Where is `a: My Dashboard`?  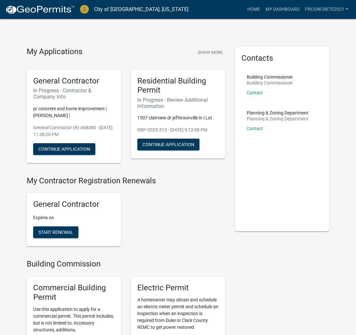 a: My Dashboard is located at coordinates (283, 9).